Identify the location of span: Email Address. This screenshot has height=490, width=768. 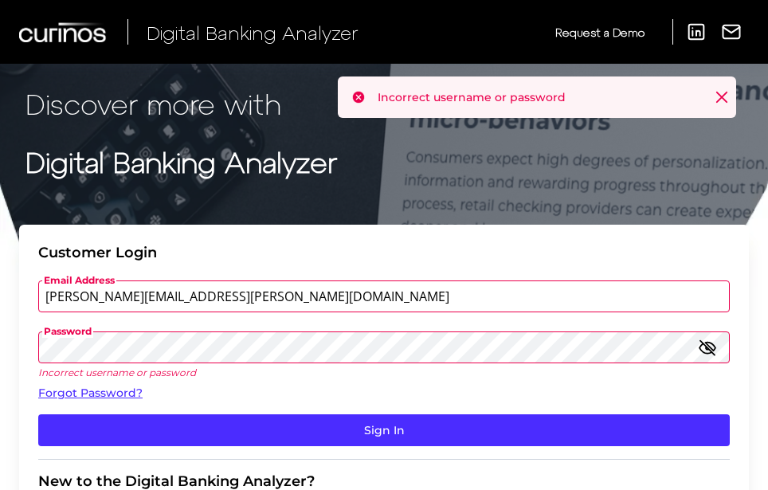
(79, 280).